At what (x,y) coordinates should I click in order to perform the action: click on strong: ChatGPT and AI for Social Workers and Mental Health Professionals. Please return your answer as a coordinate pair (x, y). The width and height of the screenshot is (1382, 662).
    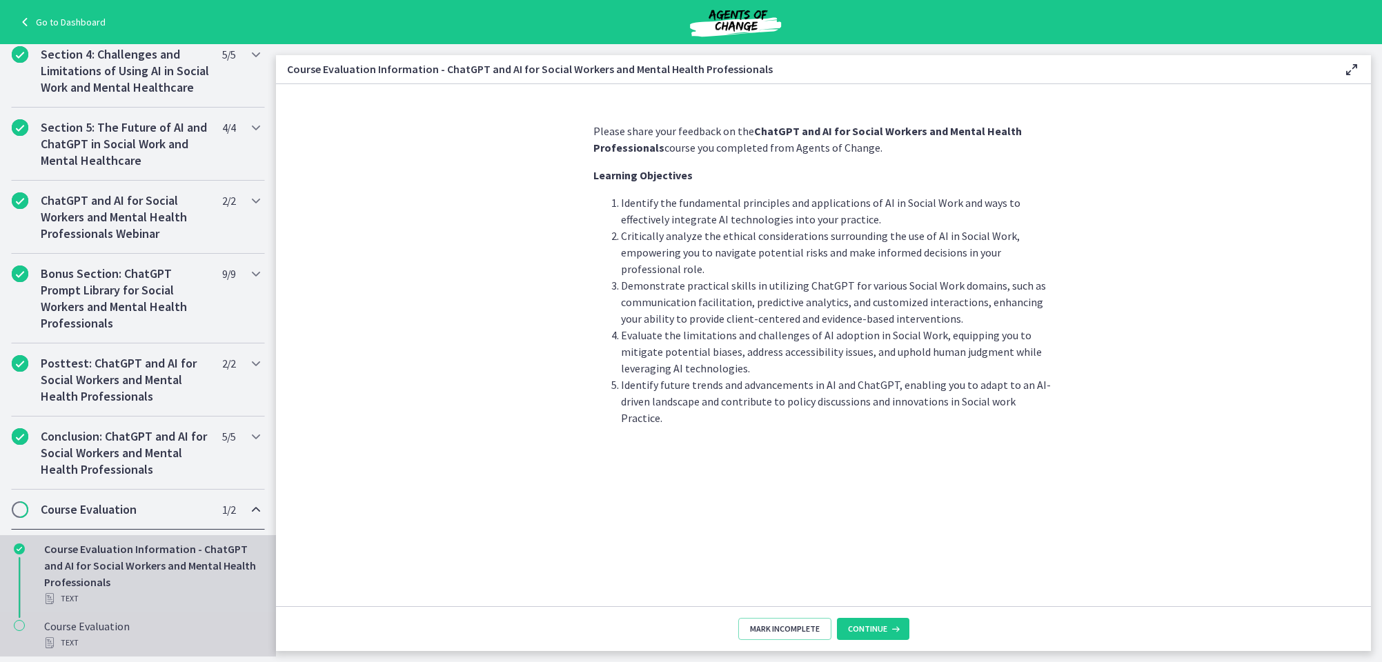
    Looking at the image, I should click on (807, 139).